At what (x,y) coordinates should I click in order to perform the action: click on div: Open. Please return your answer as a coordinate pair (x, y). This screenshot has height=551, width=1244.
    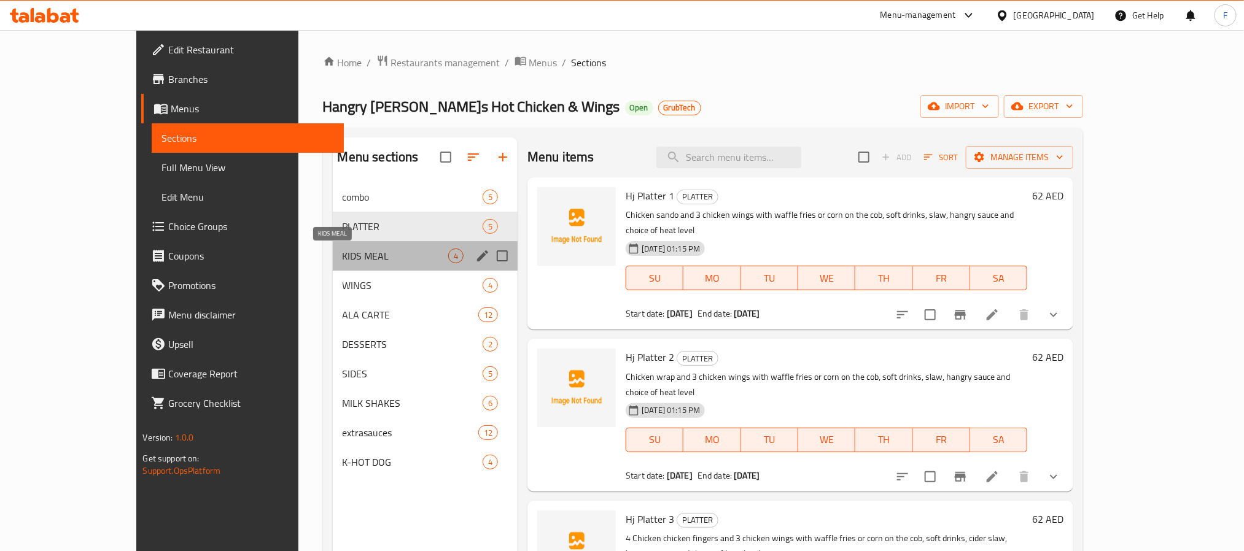
    Looking at the image, I should click on (639, 108).